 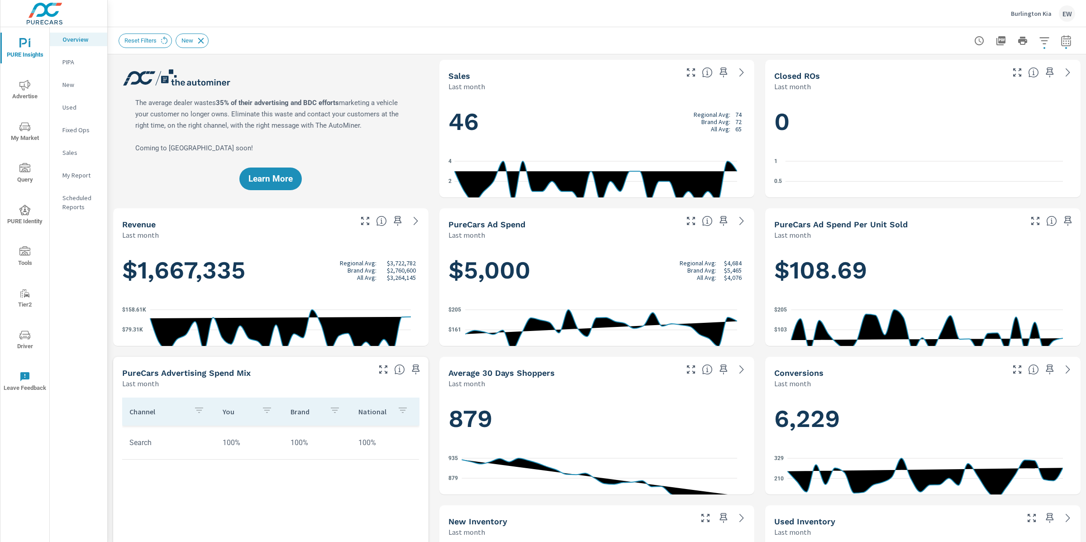 What do you see at coordinates (306, 411) in the screenshot?
I see `p: Brand` at bounding box center [306, 411].